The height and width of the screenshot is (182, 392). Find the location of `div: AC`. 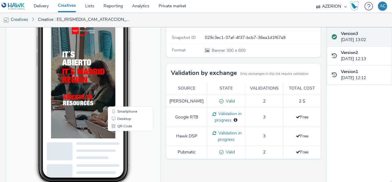

div: AC is located at coordinates (383, 6).